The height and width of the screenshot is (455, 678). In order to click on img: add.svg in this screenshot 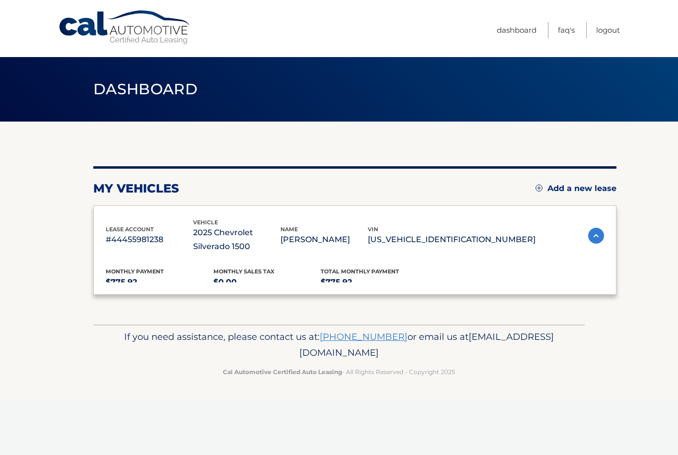, I will do `click(539, 188)`.